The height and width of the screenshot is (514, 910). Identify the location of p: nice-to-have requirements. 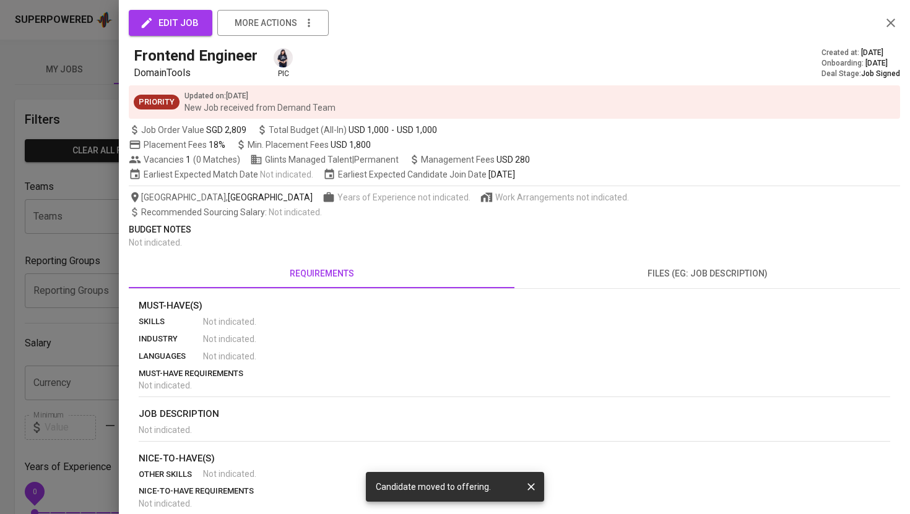
(514, 491).